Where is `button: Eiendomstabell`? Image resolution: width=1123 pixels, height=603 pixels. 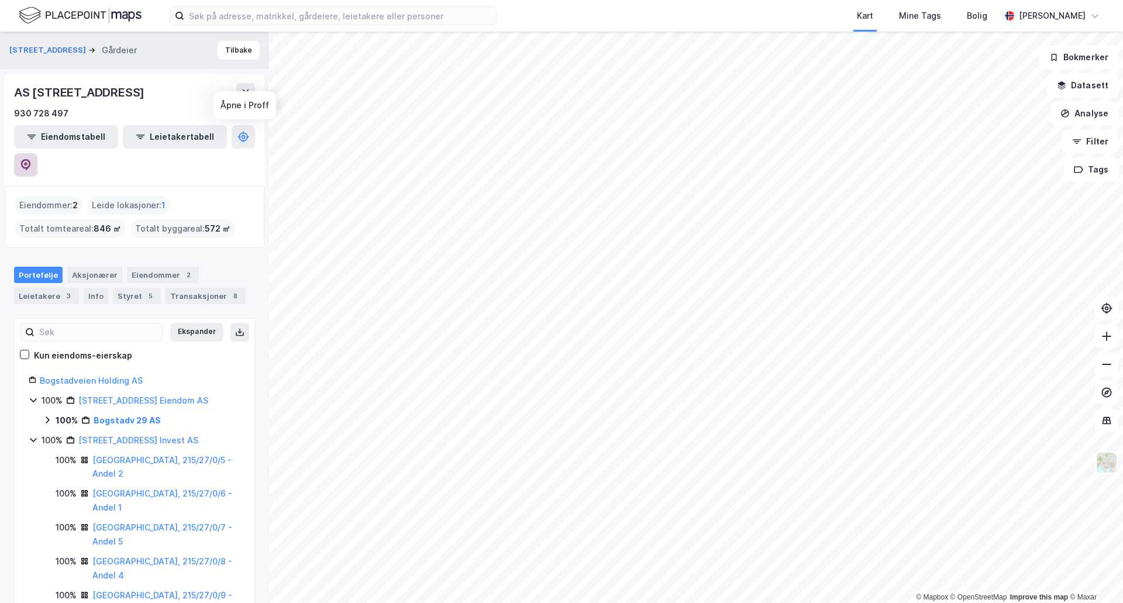 button: Eiendomstabell is located at coordinates (66, 137).